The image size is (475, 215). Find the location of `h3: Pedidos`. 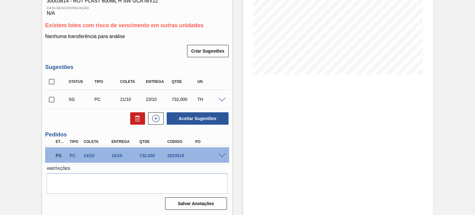

h3: Pedidos is located at coordinates (137, 134).